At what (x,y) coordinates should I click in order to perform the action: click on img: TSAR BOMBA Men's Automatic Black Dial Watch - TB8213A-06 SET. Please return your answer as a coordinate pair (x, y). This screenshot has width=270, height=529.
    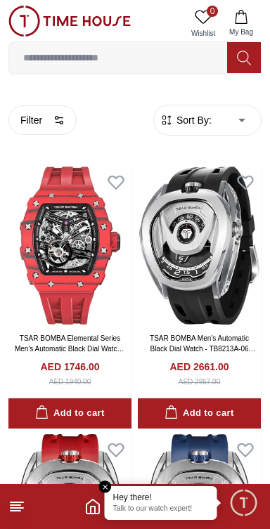
    Looking at the image, I should click on (199, 245).